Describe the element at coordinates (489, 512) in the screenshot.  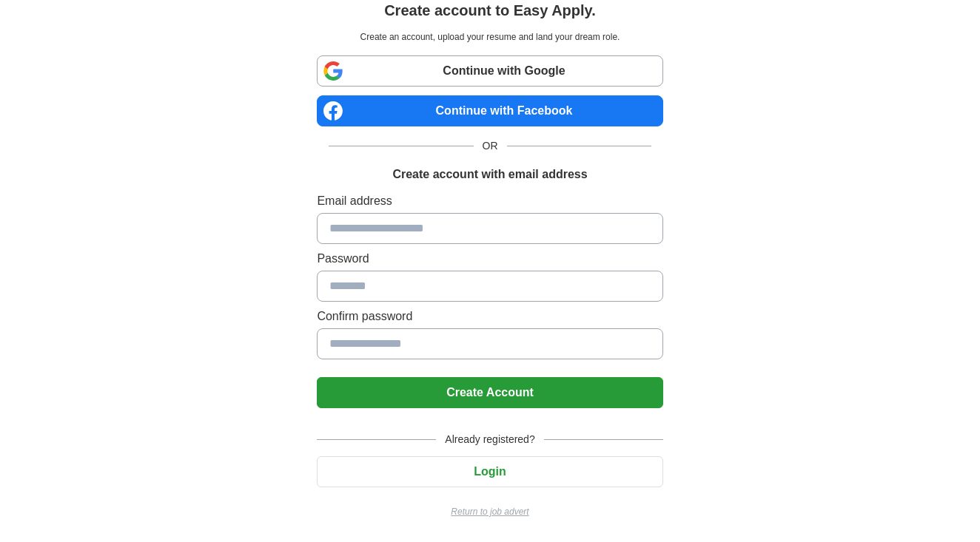
I see `p: Return to job advert` at that location.